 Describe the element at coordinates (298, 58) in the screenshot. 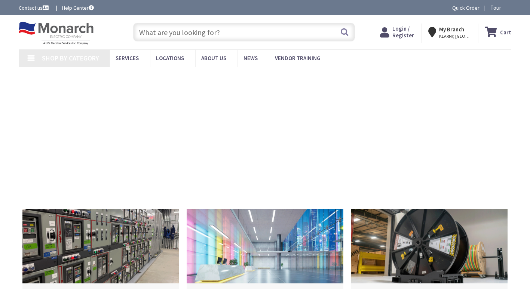

I see `span: Vendor Training` at that location.